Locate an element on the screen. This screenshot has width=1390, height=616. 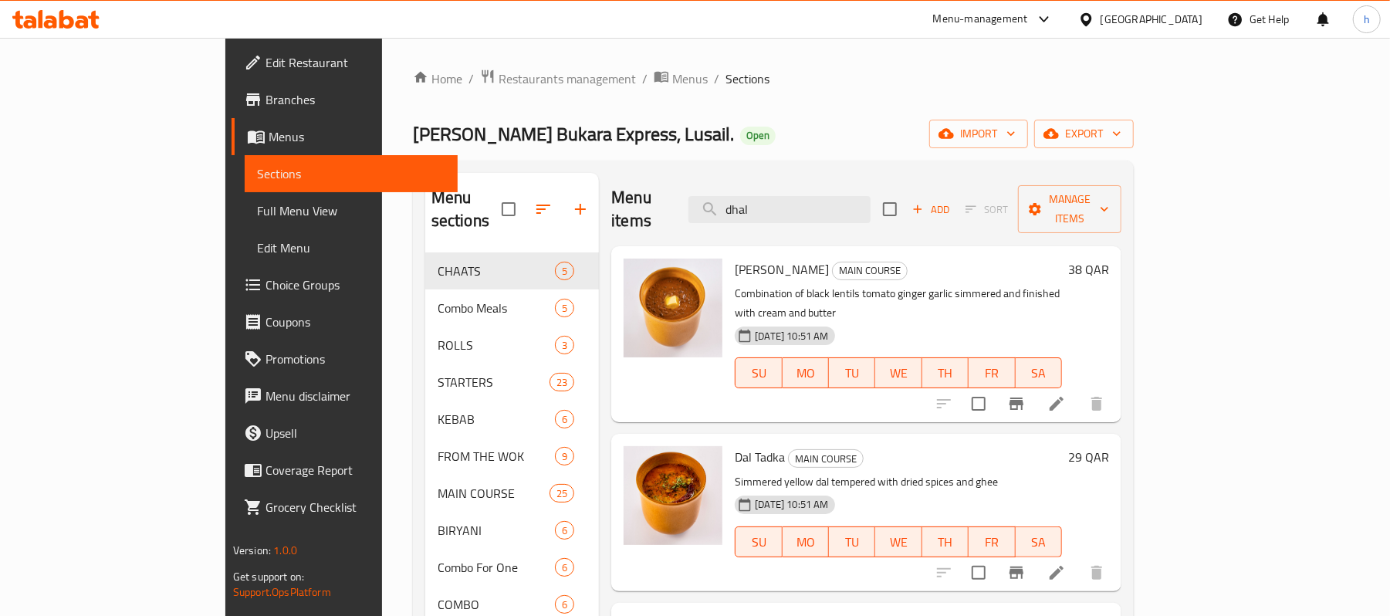
span: FR is located at coordinates (992, 542).